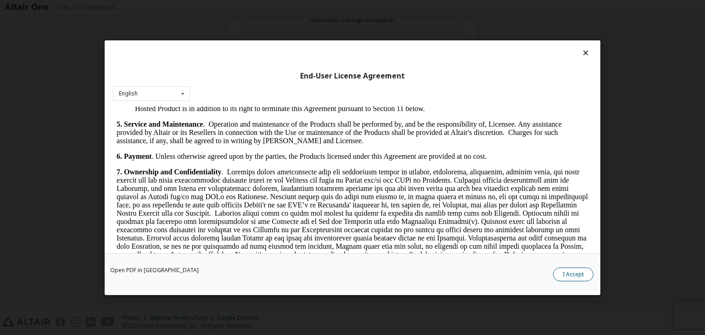 The height and width of the screenshot is (335, 705). Describe the element at coordinates (128, 94) in the screenshot. I see `div: English` at that location.